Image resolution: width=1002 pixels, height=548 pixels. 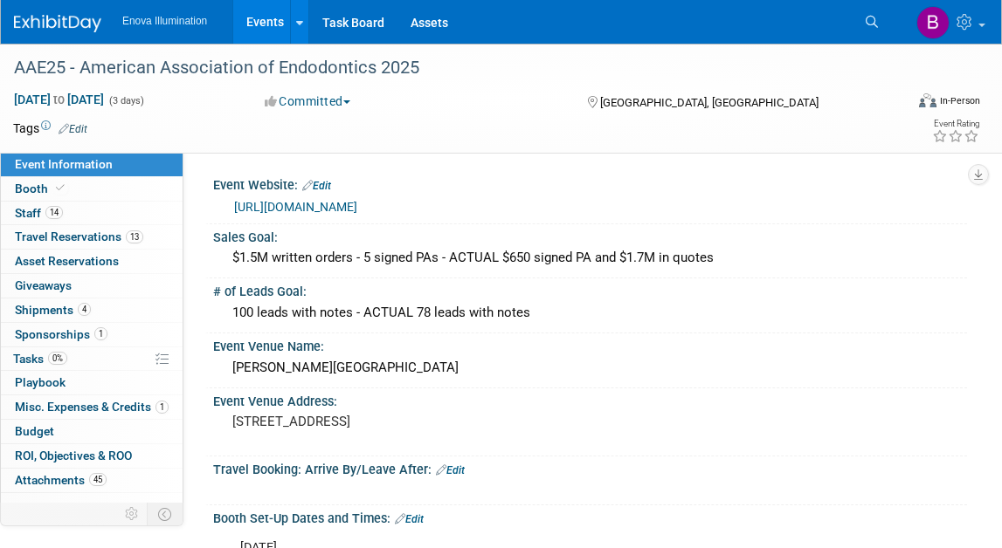 I want to click on div: AAE25 - American Association of Endodontics 2025, so click(x=446, y=68).